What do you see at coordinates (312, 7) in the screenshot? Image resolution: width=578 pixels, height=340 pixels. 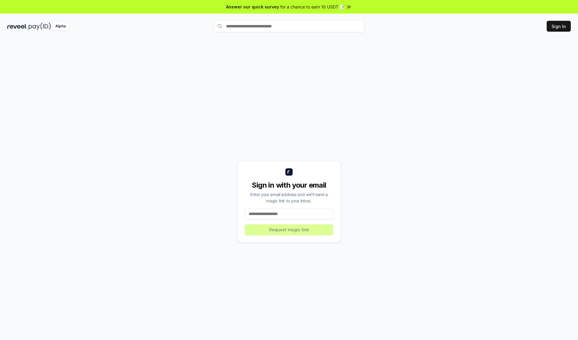 I see `span: for a chance to earn 10 USDT 📝` at bounding box center [312, 7].